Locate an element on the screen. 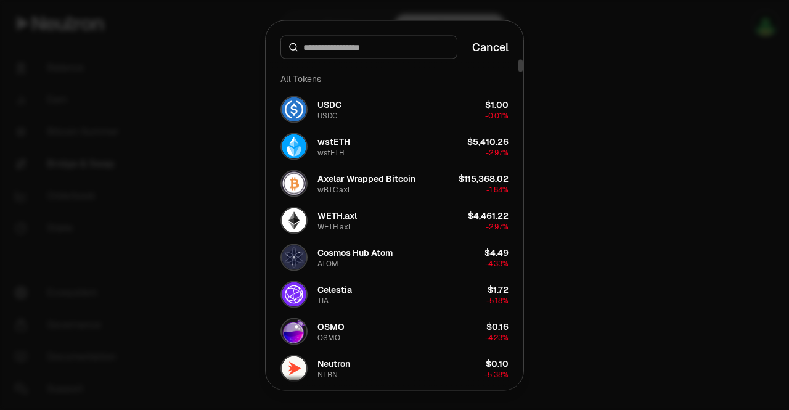  button: OSMO LogoOSMOOSMO$0.16-4.23% is located at coordinates (395, 331).